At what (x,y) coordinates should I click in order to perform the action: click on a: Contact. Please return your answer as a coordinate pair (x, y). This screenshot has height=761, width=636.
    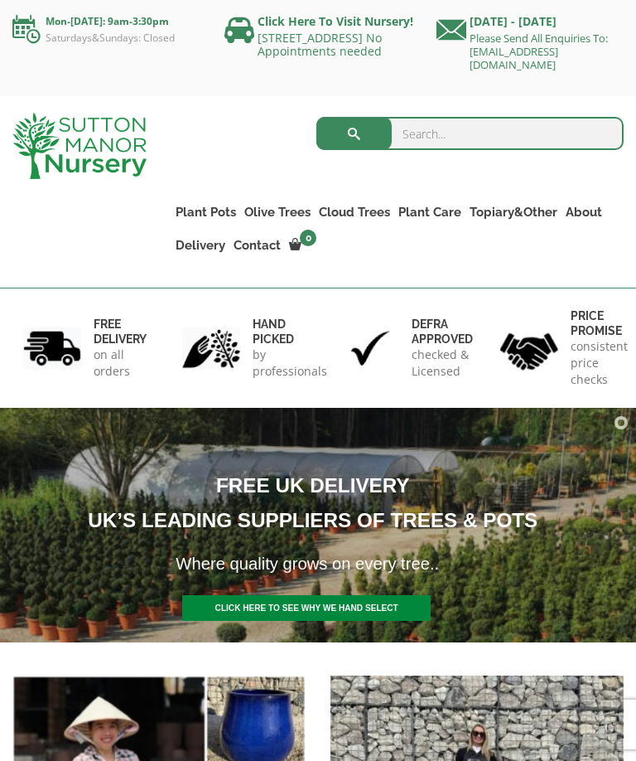
    Looking at the image, I should click on (257, 245).